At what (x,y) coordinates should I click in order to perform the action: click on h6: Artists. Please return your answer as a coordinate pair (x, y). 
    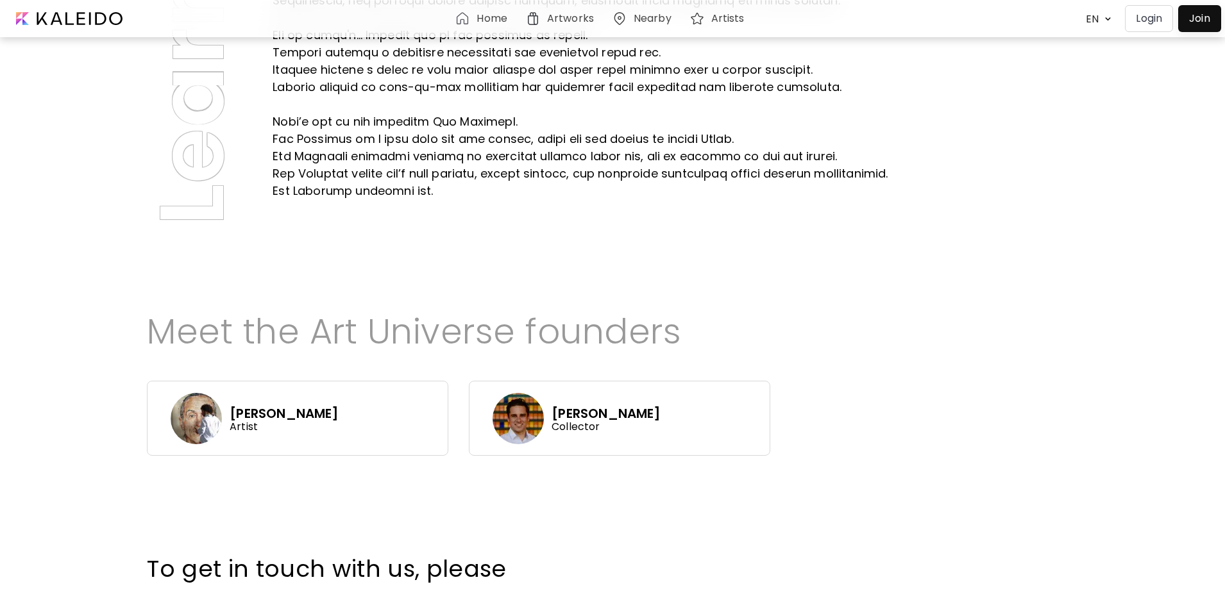
    Looking at the image, I should click on (728, 19).